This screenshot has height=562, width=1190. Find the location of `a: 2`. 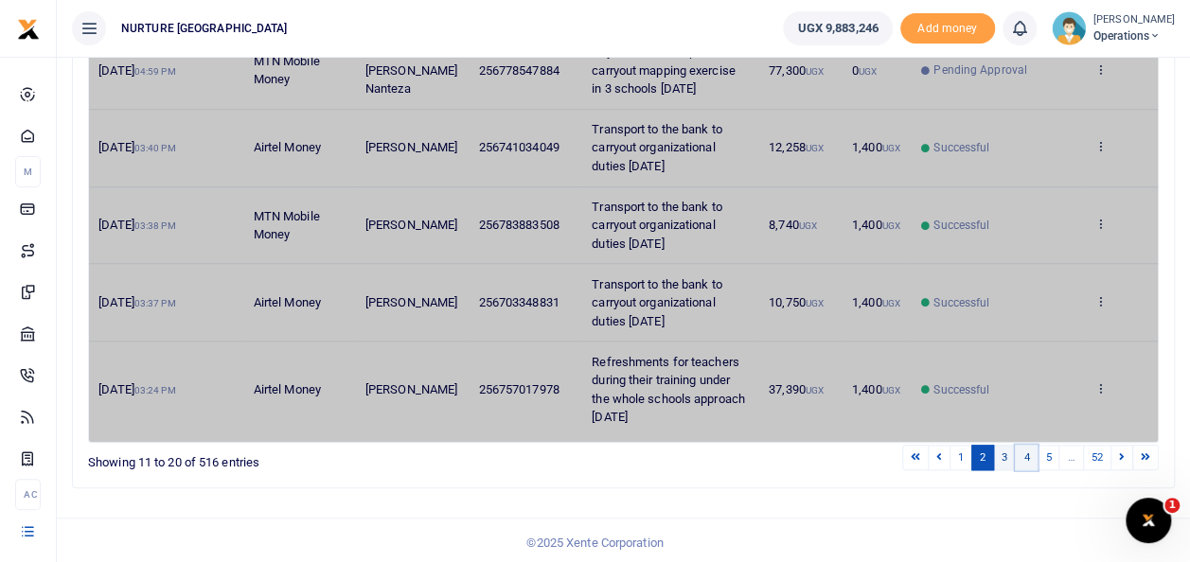

a: 2 is located at coordinates (983, 457).